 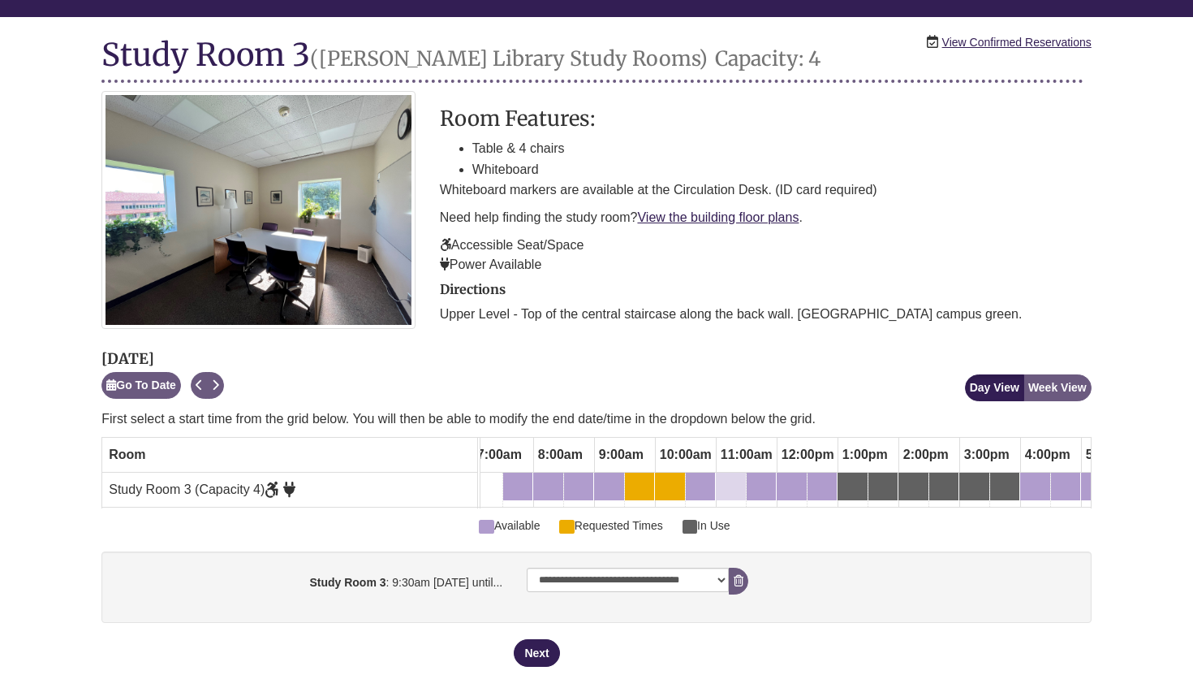 What do you see at coordinates (670, 486) in the screenshot?
I see `a: 10:00am Tuesday, September 30, 2025 - Study Room 3 - Available` at bounding box center [670, 486].